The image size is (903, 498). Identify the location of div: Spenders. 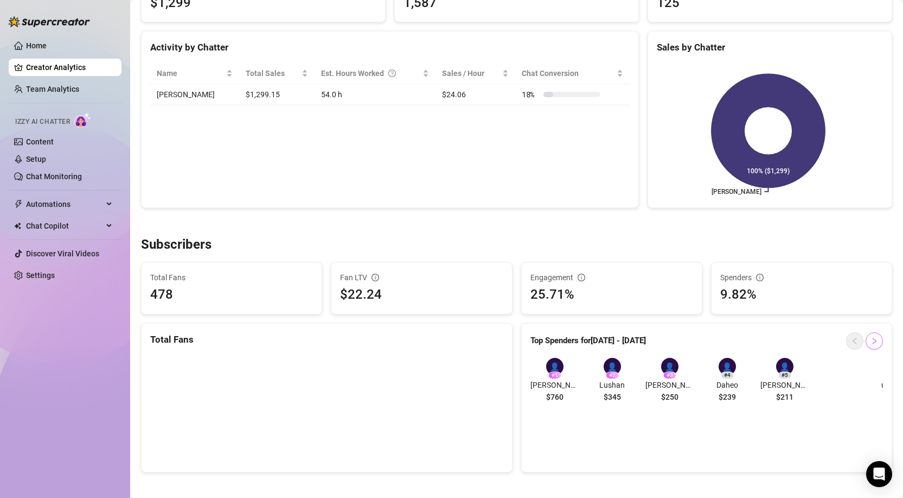
(802, 277).